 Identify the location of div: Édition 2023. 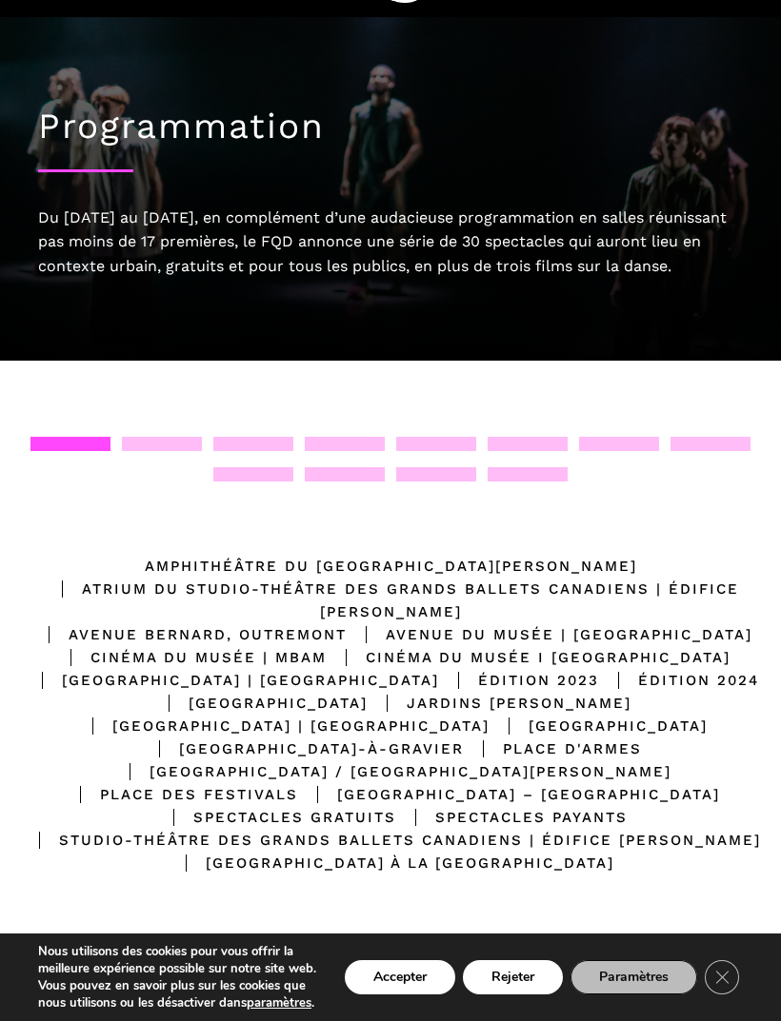
(519, 681).